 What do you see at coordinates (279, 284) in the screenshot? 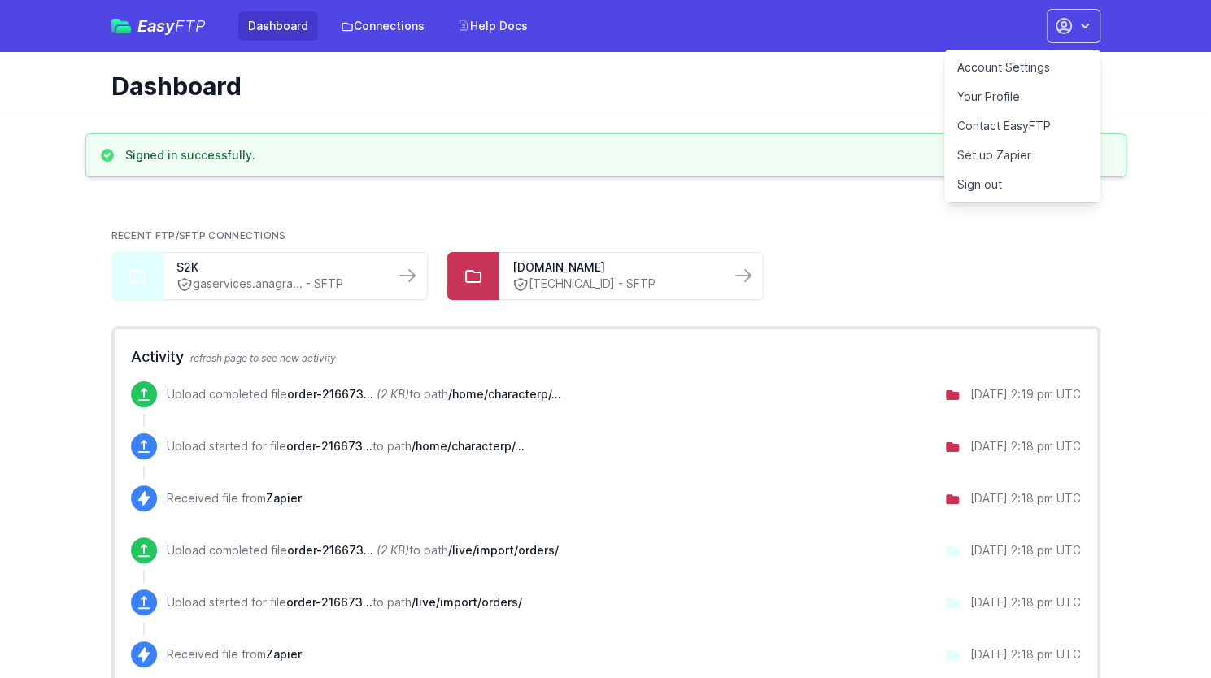
I see `a: gaservices.anagra... - SFTP` at bounding box center [279, 284].